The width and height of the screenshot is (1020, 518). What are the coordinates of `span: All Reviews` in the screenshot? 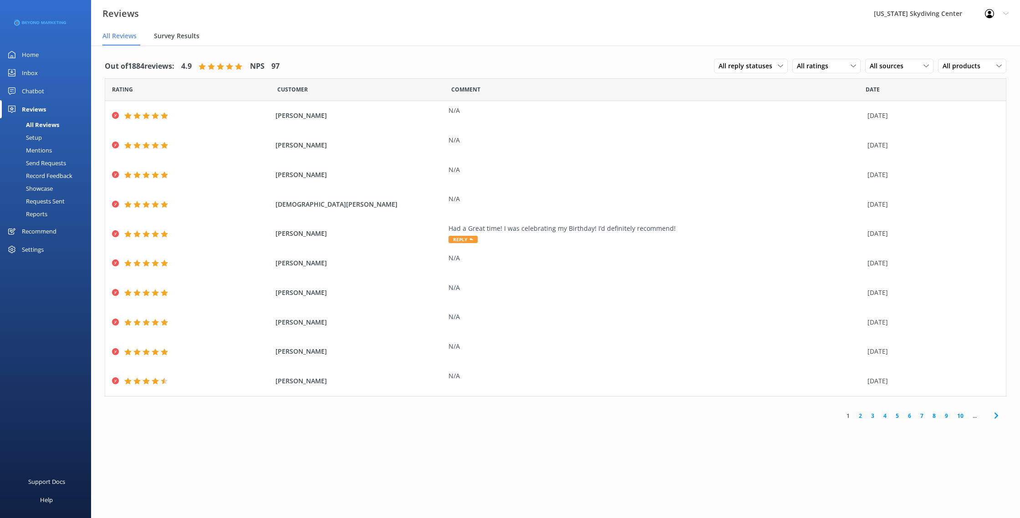 It's located at (119, 36).